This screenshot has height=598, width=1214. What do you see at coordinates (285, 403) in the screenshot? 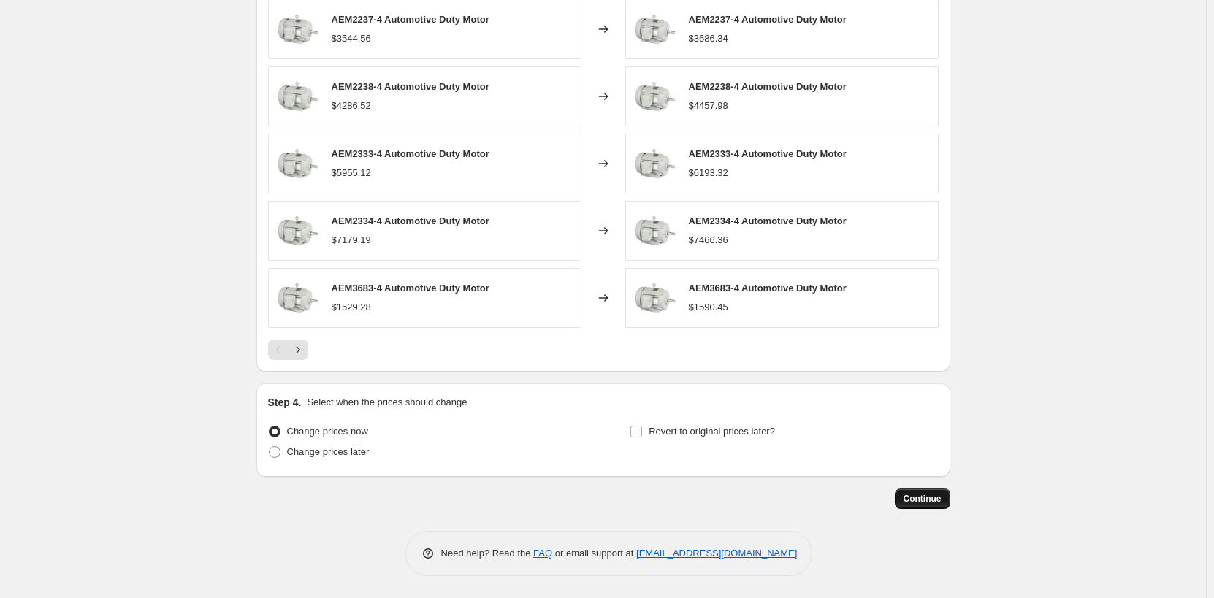
I see `h2: Step 4.` at bounding box center [285, 403].